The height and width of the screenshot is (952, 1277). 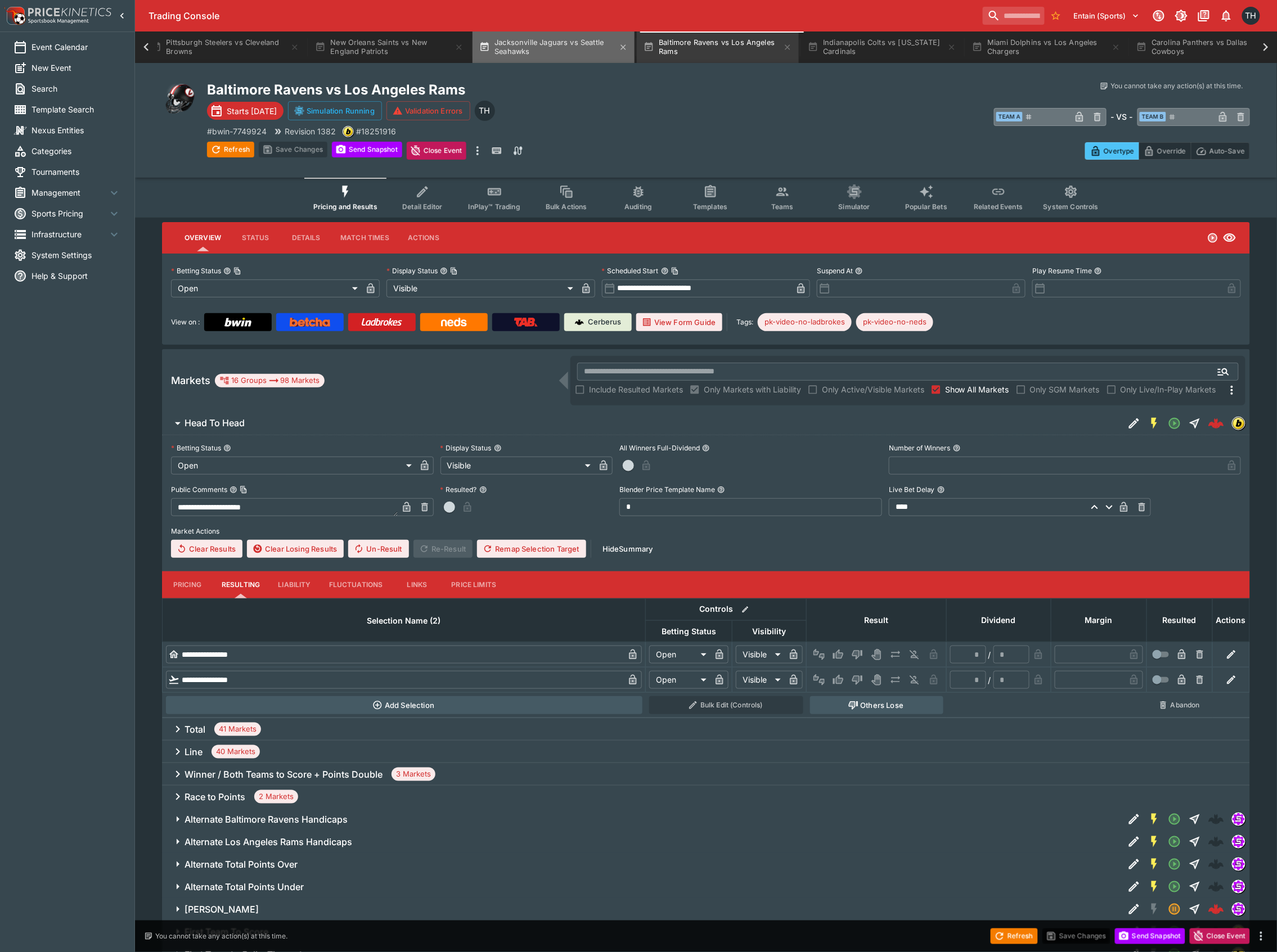 I want to click on p: You cannot take any action(s) at this time., so click(x=221, y=937).